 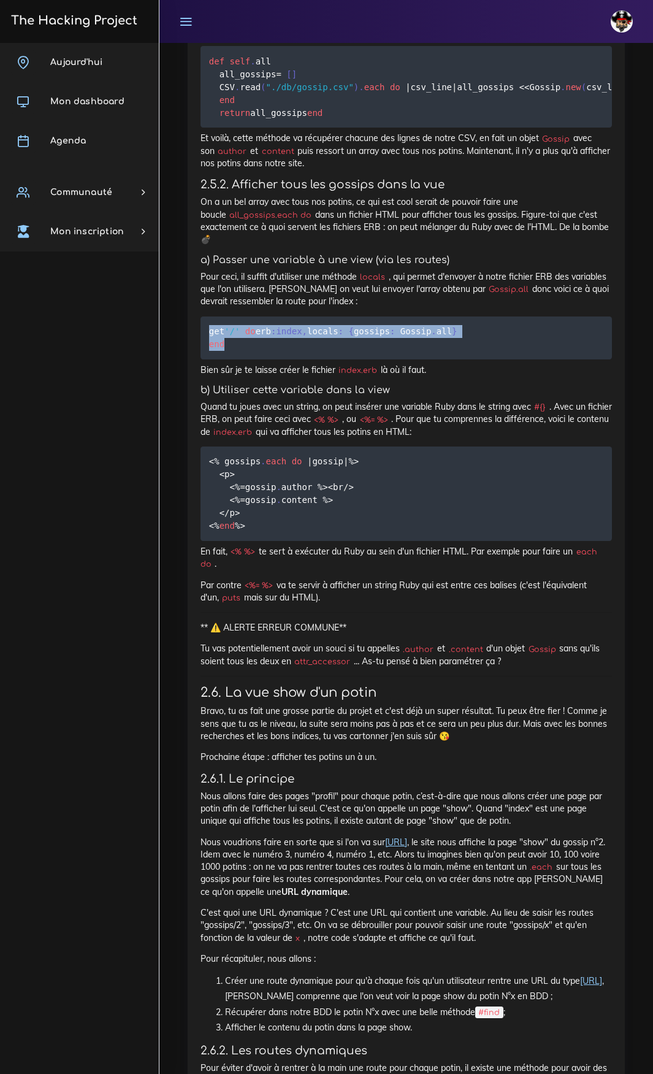 I want to click on li: Créer une route dynamique pour qu'à chaque fois qu'un utilisateur rentre une URL du type , [PERSO..., so click(x=418, y=989).